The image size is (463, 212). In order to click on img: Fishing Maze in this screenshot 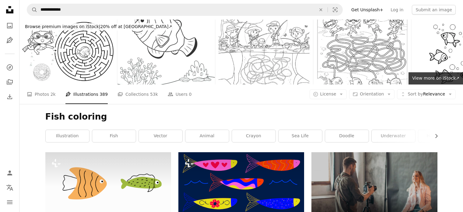, I will do `click(264, 52)`.